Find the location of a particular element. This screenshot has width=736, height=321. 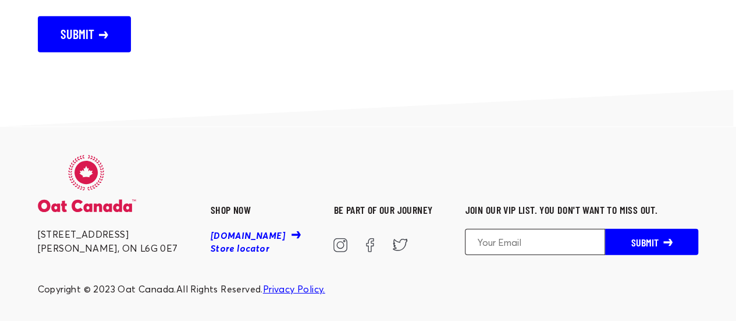

h3: Be part of our journey is located at coordinates (383, 210).